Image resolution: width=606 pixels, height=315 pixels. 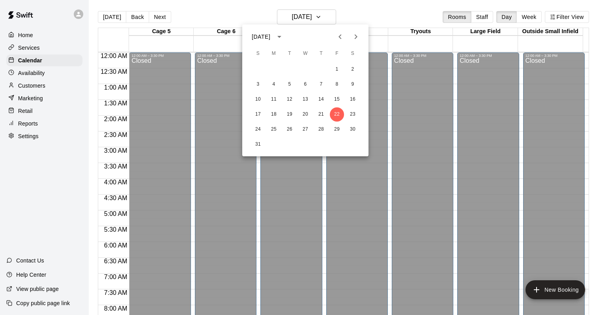 What do you see at coordinates (321, 114) in the screenshot?
I see `button: 21` at bounding box center [321, 114].